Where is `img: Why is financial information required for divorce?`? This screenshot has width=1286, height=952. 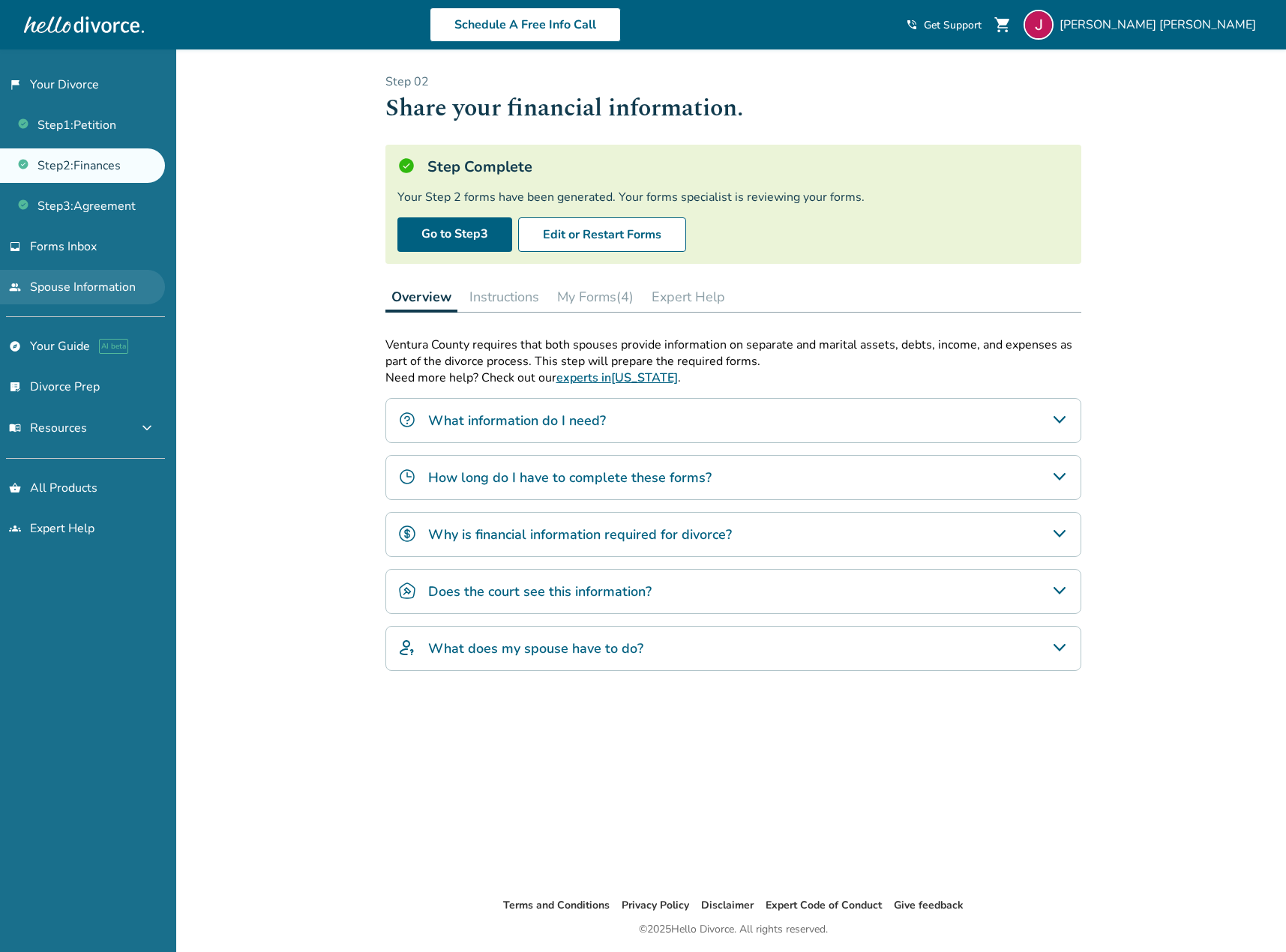
img: Why is financial information required for divorce? is located at coordinates (407, 533).